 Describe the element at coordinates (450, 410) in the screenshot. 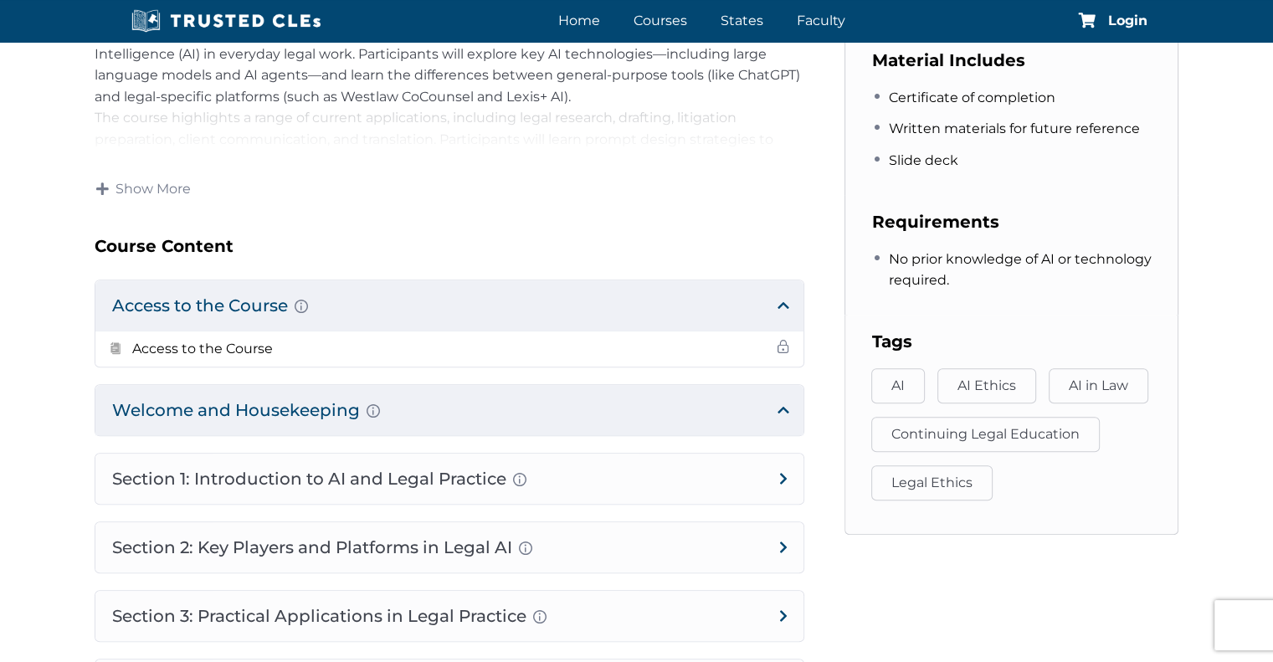

I see `h4: Welcome and Housekeeping` at that location.